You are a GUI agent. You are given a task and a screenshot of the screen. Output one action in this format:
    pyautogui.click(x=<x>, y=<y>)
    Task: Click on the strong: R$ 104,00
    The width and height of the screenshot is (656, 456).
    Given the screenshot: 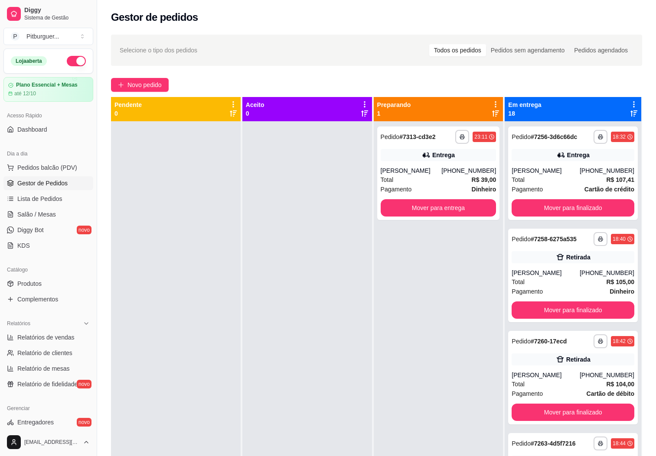 What is the action you would take?
    pyautogui.click(x=620, y=384)
    